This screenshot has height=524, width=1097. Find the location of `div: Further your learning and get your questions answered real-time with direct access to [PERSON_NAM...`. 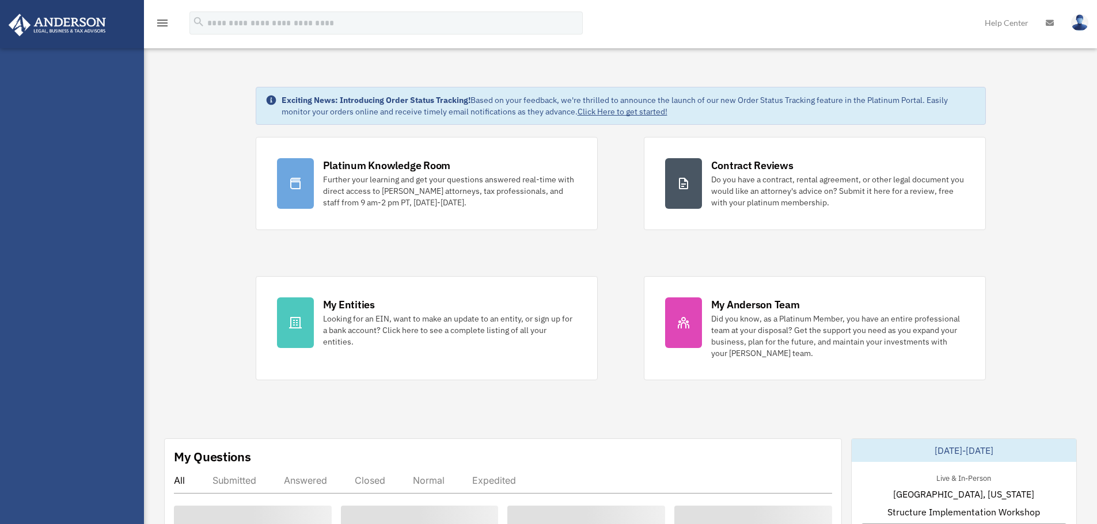

div: Further your learning and get your questions answered real-time with direct access to [PERSON_NAM... is located at coordinates (450, 191).